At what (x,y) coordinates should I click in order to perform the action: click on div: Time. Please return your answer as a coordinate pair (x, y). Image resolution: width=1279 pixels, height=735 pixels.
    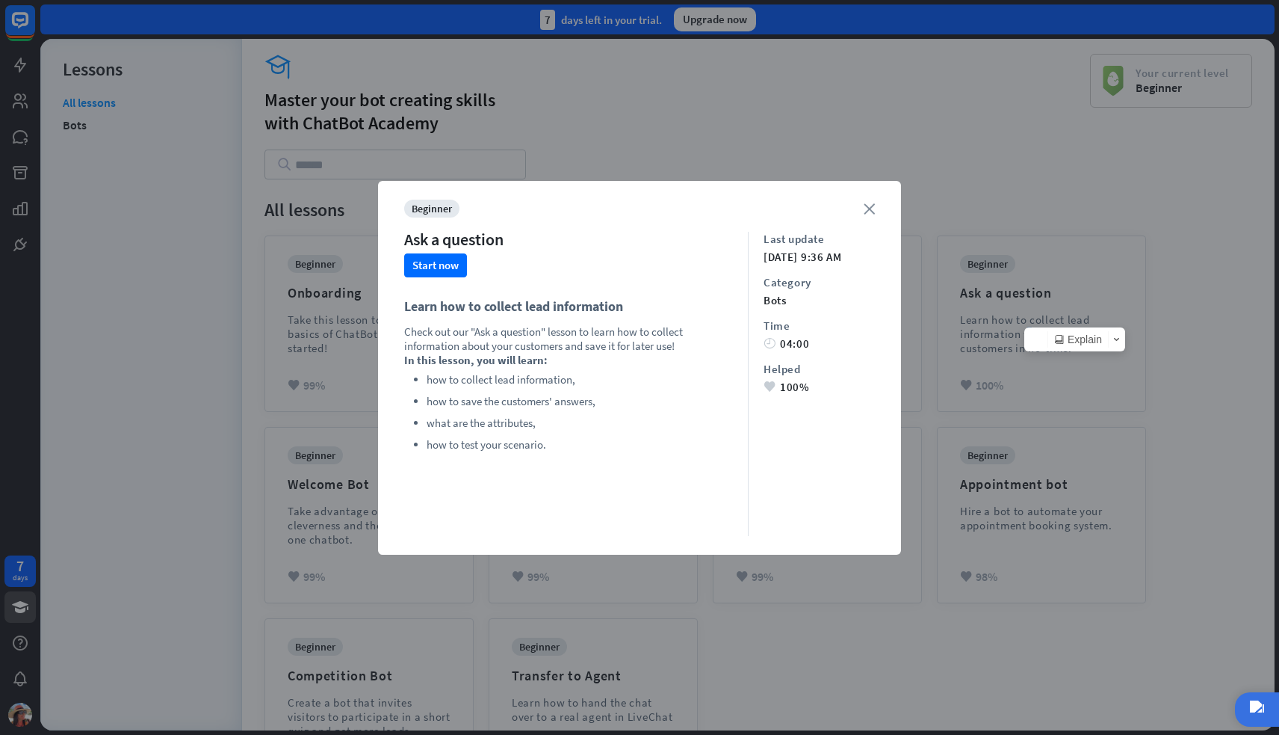
    Looking at the image, I should click on (819, 325).